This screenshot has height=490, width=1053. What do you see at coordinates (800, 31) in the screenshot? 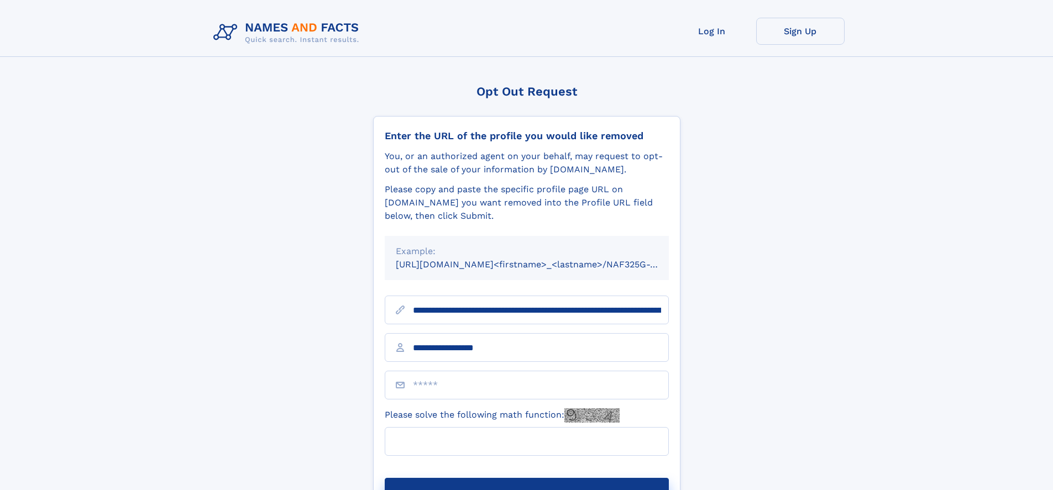
I see `a: Sign Up` at bounding box center [800, 31].